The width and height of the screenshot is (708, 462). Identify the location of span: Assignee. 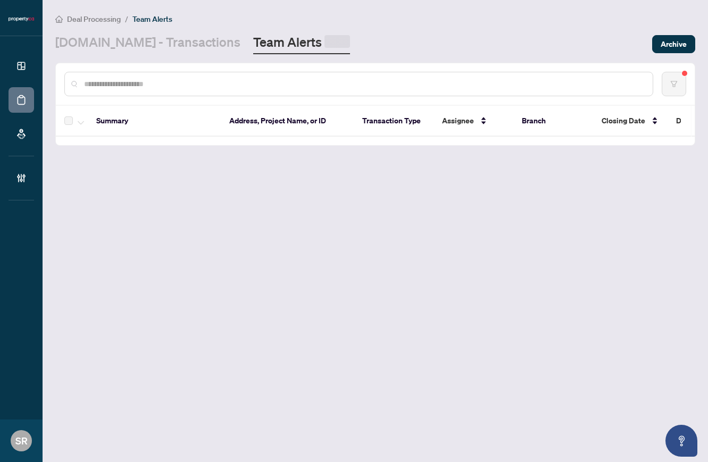
(458, 121).